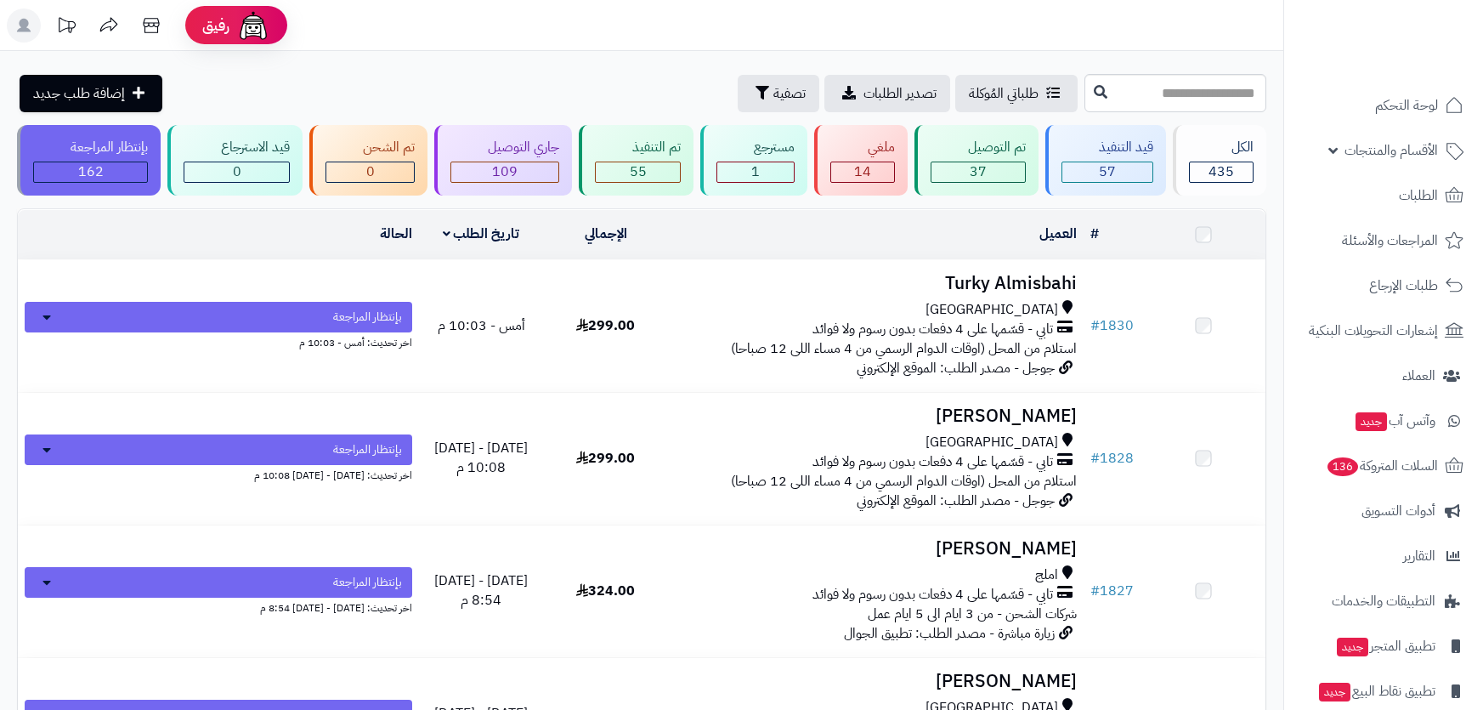 This screenshot has height=710, width=1483. Describe the element at coordinates (1221, 172) in the screenshot. I see `span: 435` at that location.